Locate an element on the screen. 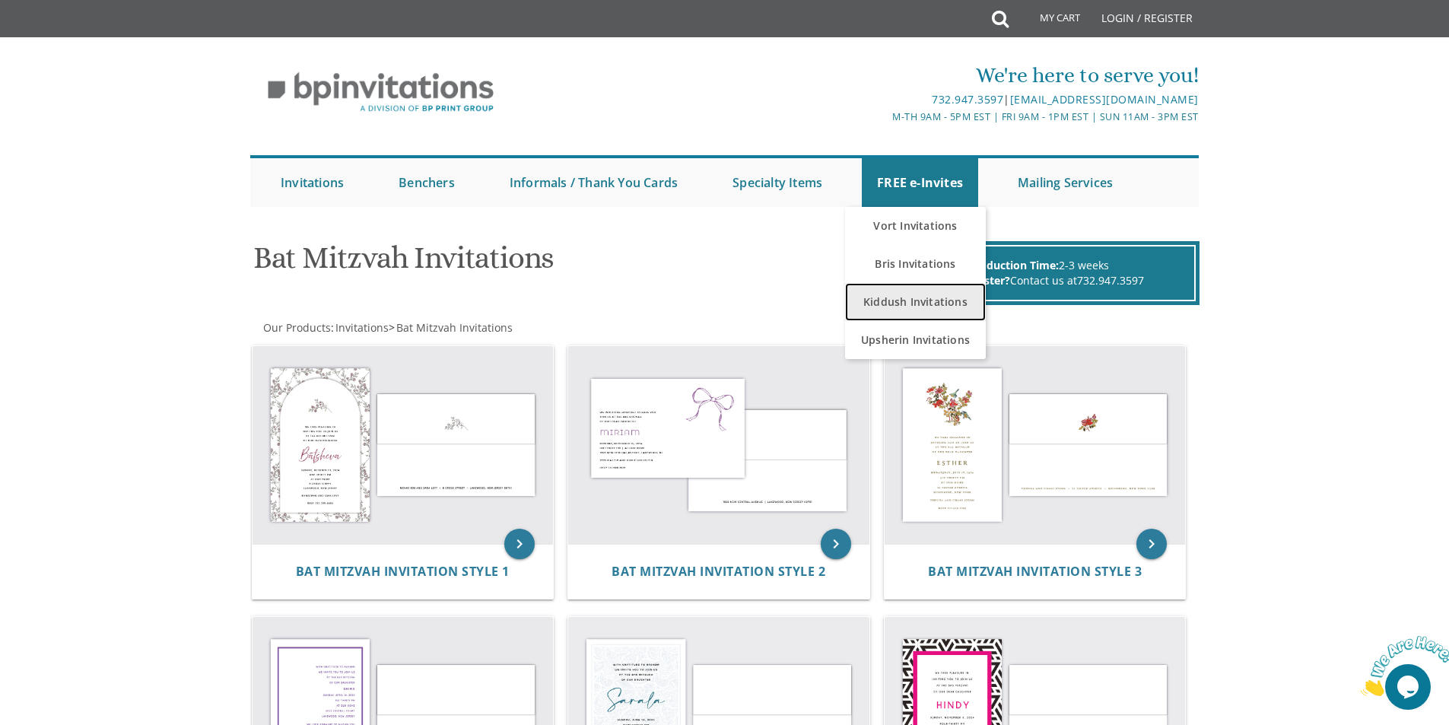 Image resolution: width=1449 pixels, height=725 pixels. a: Bat Mitzvah Invitation Style 1 is located at coordinates (402, 571).